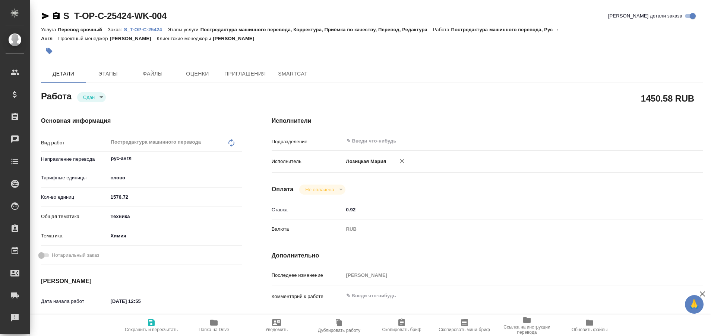  Describe the element at coordinates (115, 16) in the screenshot. I see `a: S_T-OP-C-25424-WK-004` at that location.